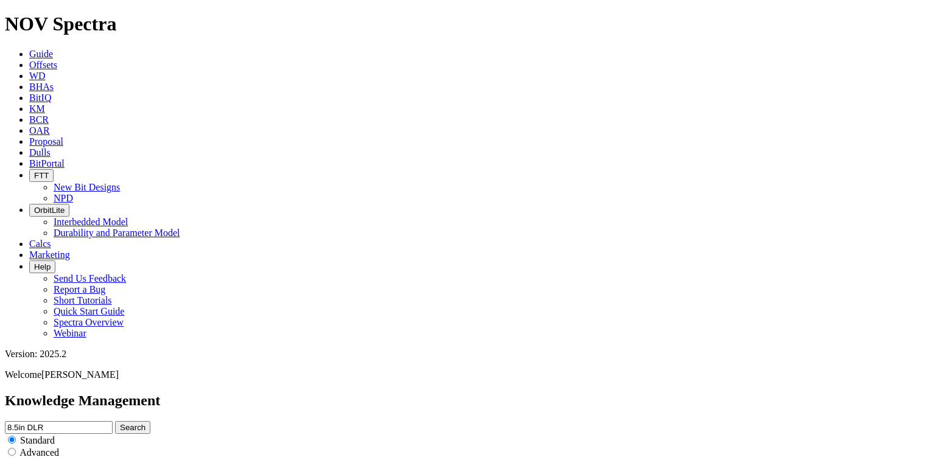  I want to click on button: Help, so click(42, 267).